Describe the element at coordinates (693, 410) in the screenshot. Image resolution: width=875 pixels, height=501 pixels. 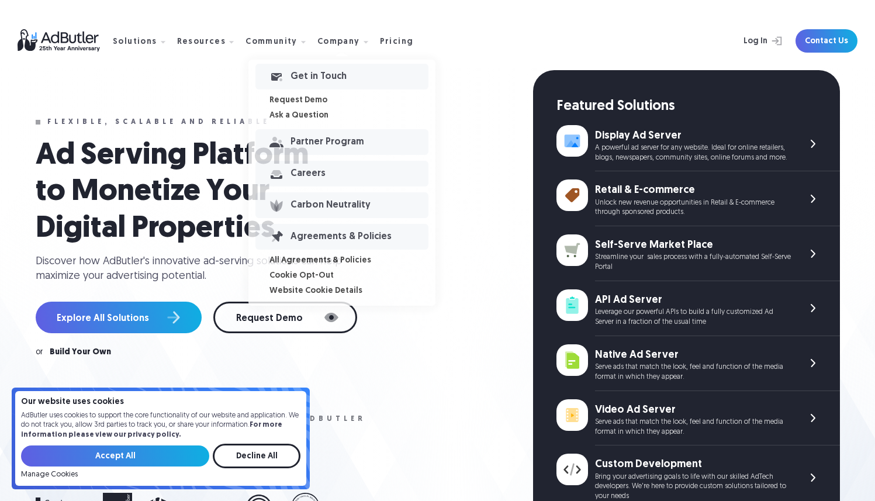
I see `div: Video Ad Server` at that location.